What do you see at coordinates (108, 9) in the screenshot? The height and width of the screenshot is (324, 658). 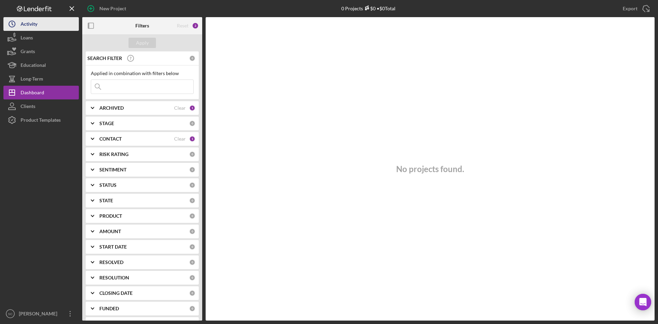 I see `button: New Project` at bounding box center [108, 9].